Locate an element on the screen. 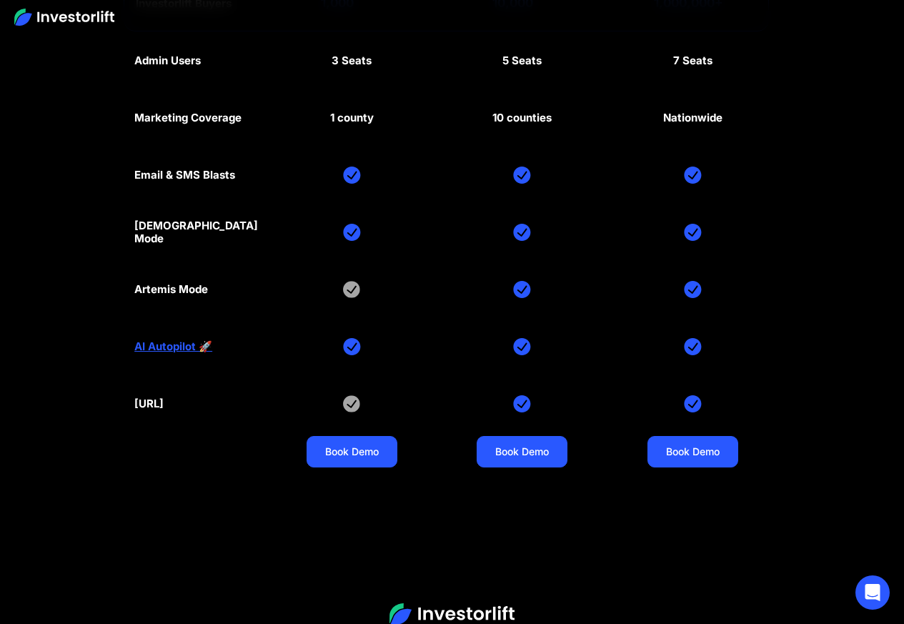  div: Nationwide is located at coordinates (693, 118).